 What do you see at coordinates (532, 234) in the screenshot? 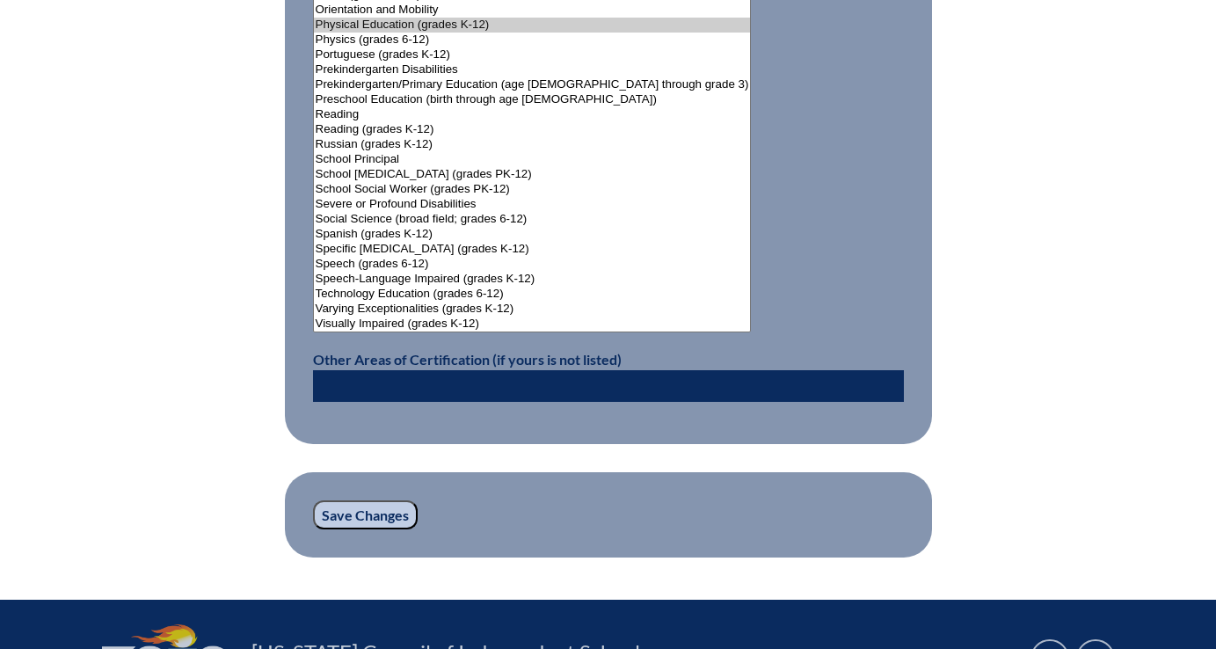
I see `option: Spanish (grades K-12)` at bounding box center [532, 234].